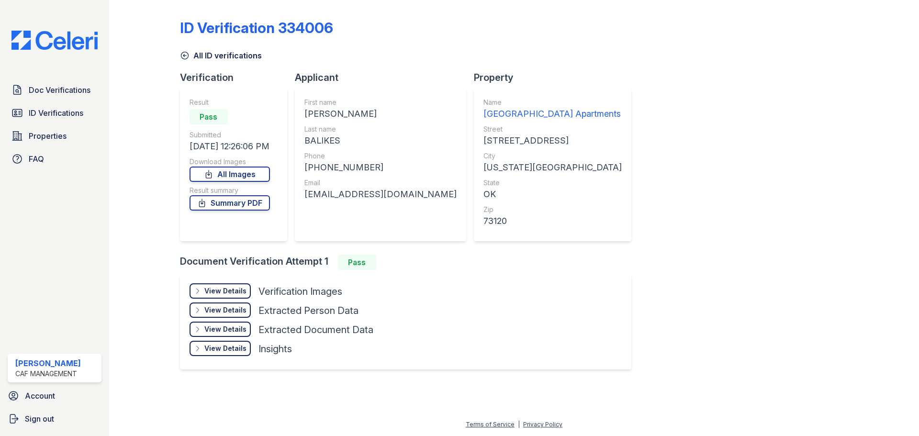 The image size is (919, 436). What do you see at coordinates (381, 102) in the screenshot?
I see `div: First name` at bounding box center [381, 102].